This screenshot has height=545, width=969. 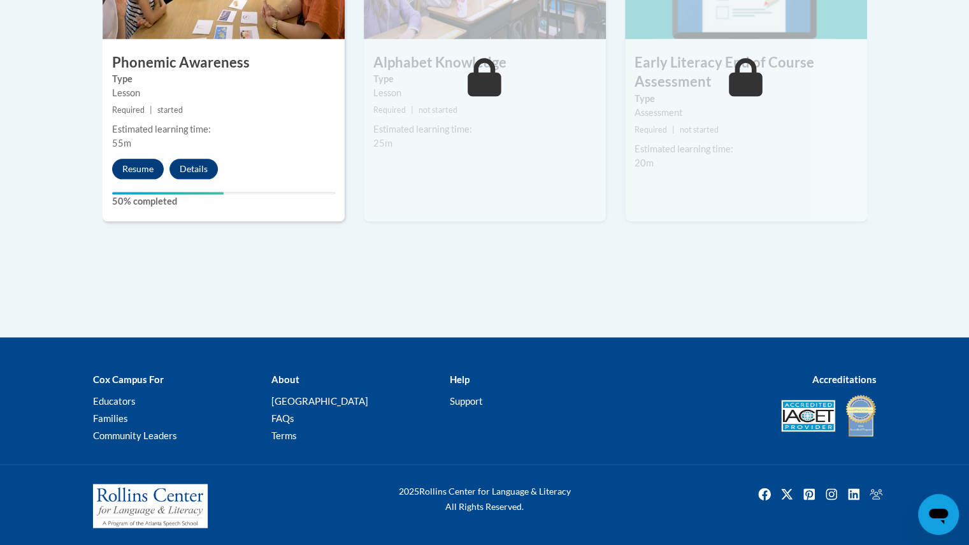 What do you see at coordinates (831, 494) in the screenshot?
I see `img: Instagram icon` at bounding box center [831, 494].